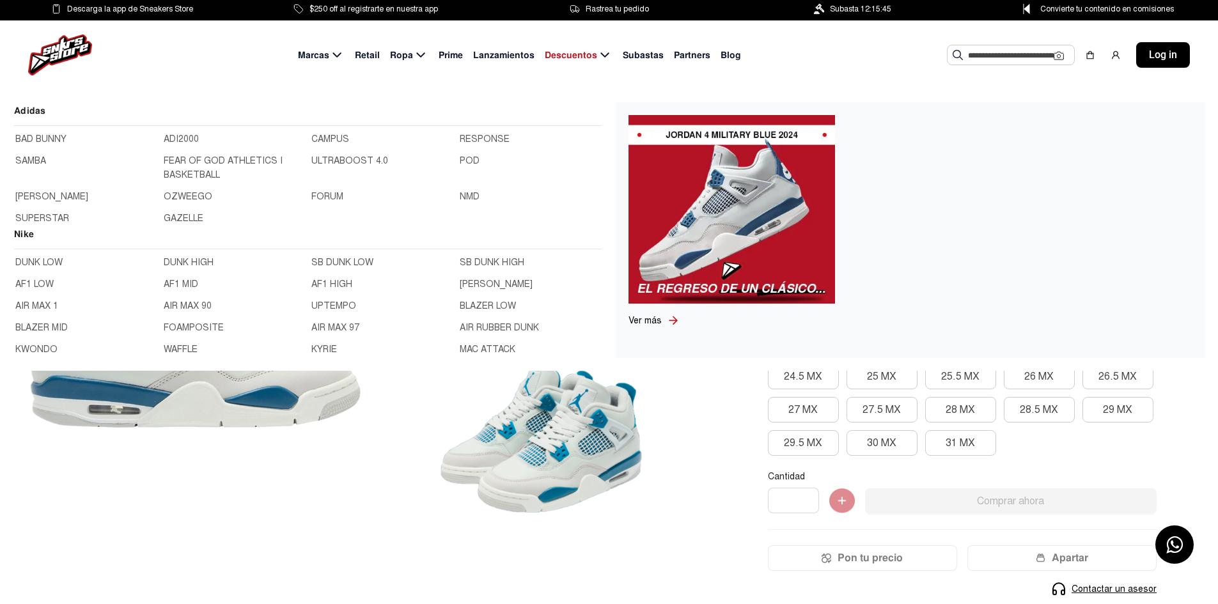 The height and width of the screenshot is (604, 1218). I want to click on a: MAC ATTACK, so click(530, 350).